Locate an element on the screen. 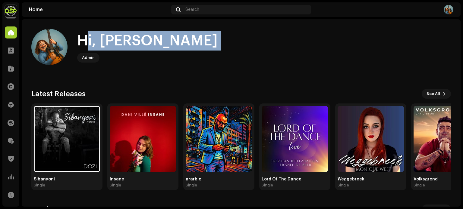  img: e22d075e-d67e-499a-a649-4af2c4d4e944 is located at coordinates (219, 139).